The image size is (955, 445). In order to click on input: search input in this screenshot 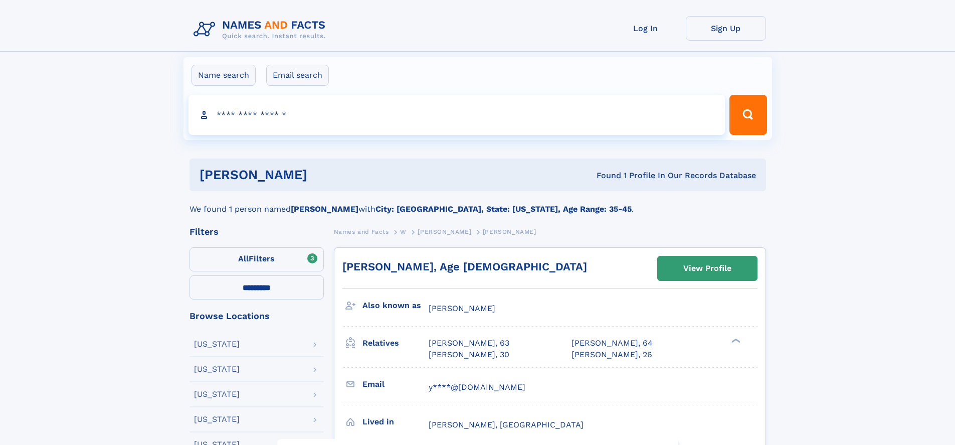, I will do `click(457, 115)`.